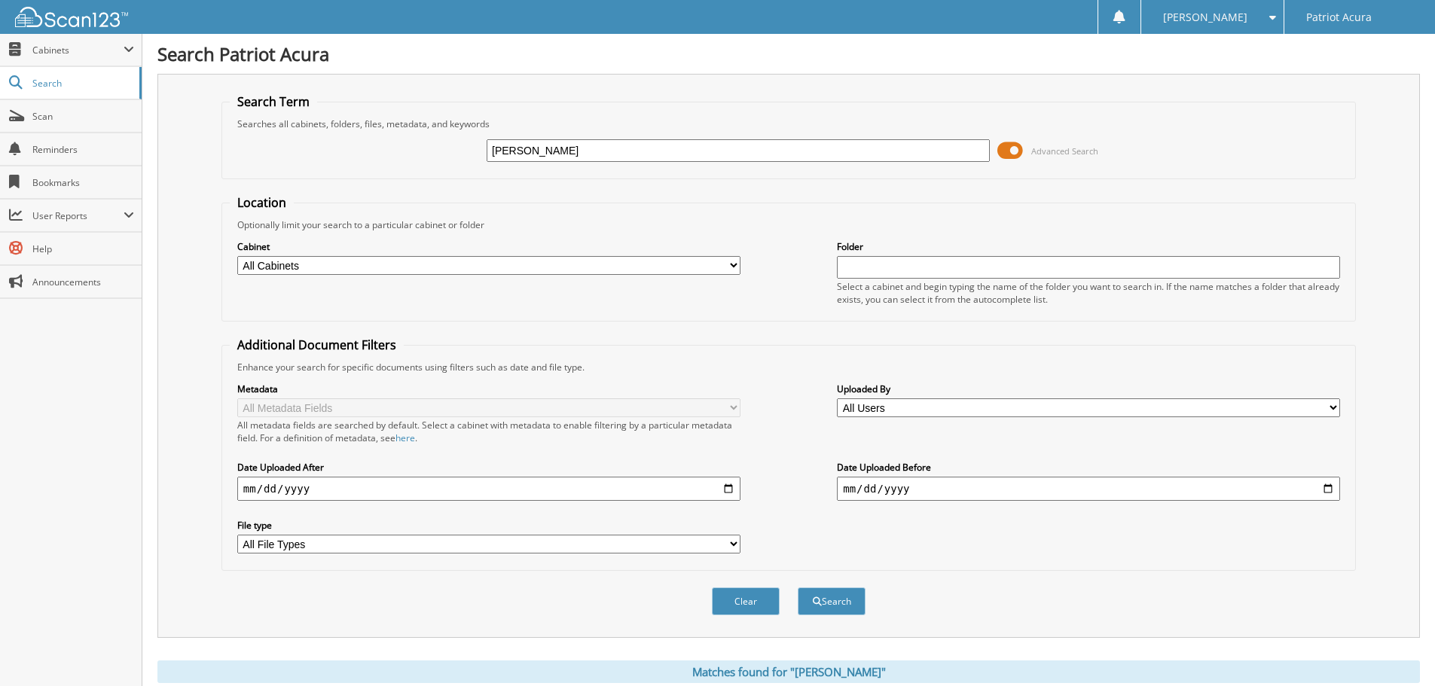 Image resolution: width=1435 pixels, height=686 pixels. What do you see at coordinates (1088, 489) in the screenshot?
I see `input: end` at bounding box center [1088, 489].